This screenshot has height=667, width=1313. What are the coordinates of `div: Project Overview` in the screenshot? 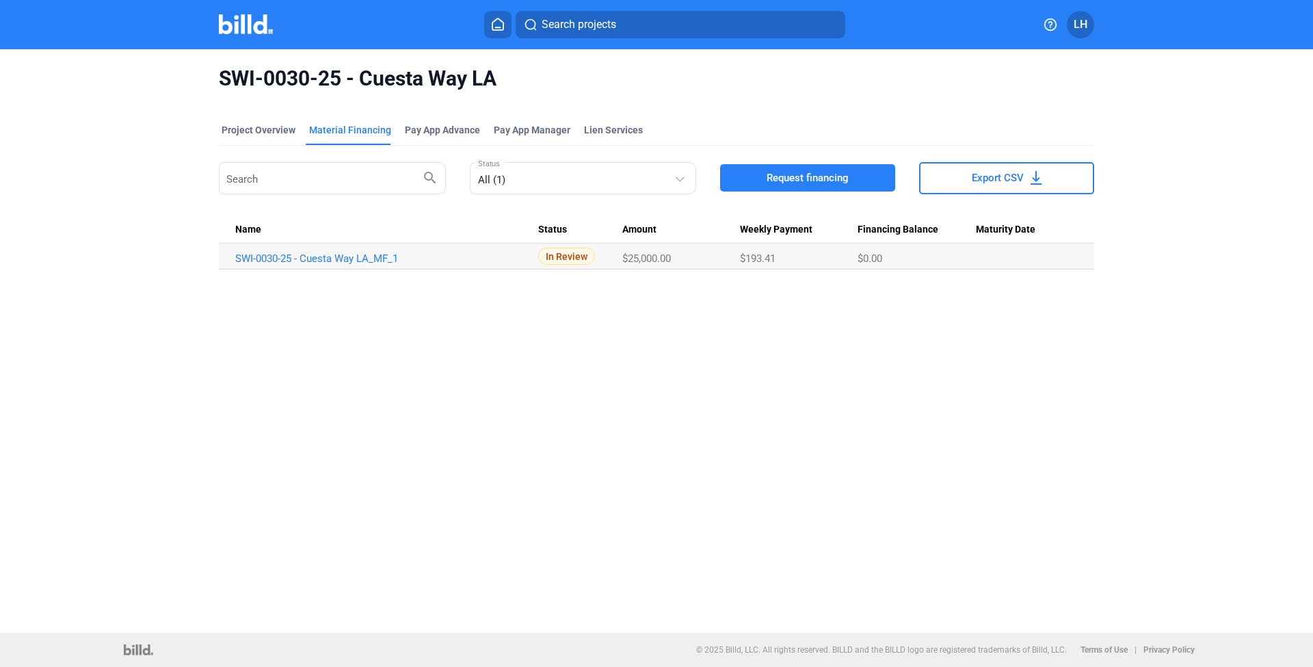 It's located at (258, 130).